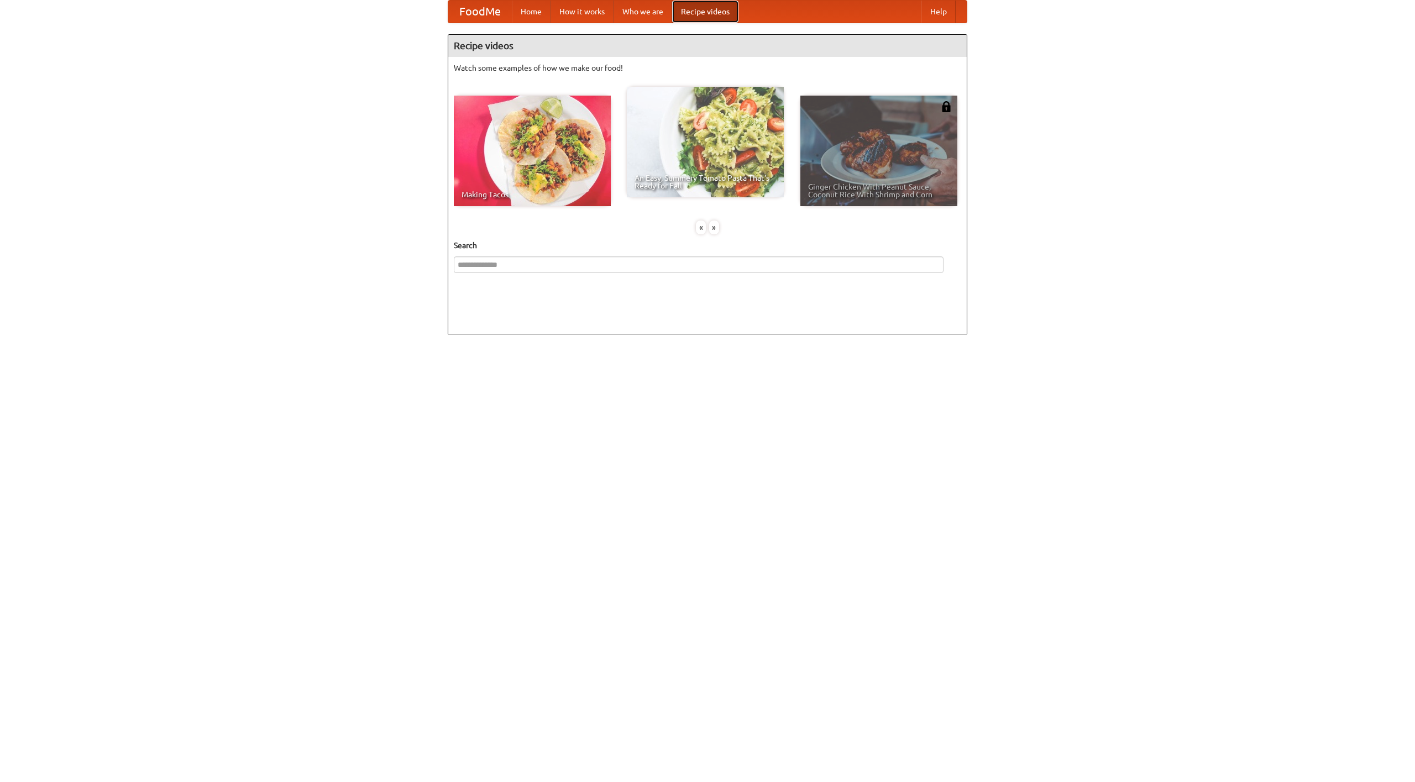 The height and width of the screenshot is (782, 1415). Describe the element at coordinates (531, 12) in the screenshot. I see `a: Home` at that location.